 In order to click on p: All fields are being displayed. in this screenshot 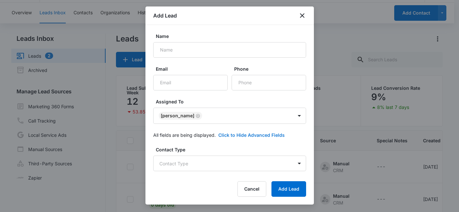, I will do `click(184, 135)`.